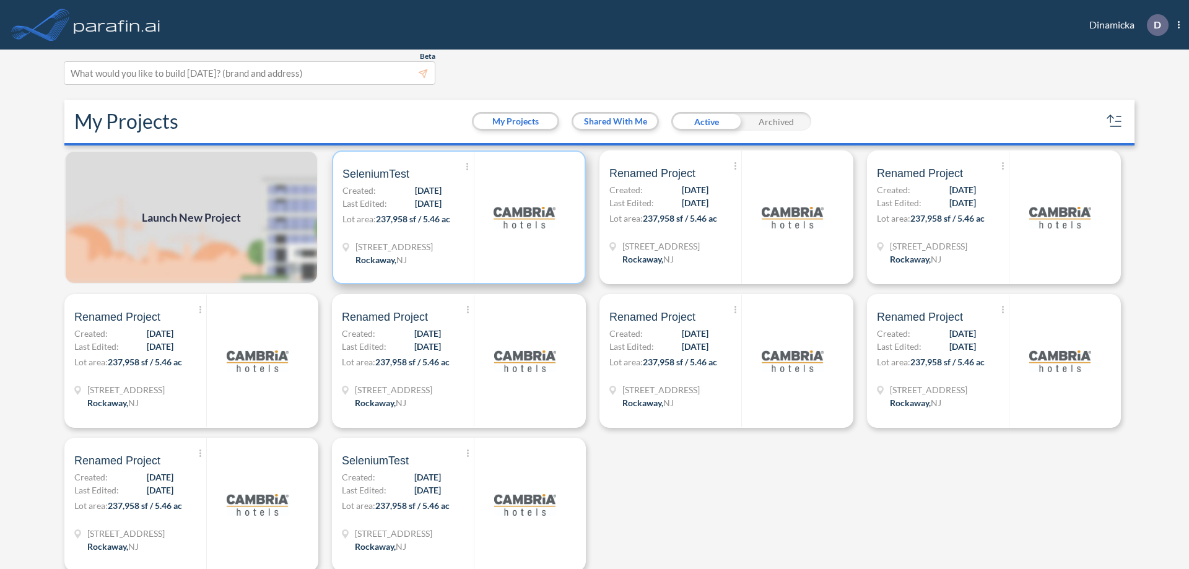 The image size is (1189, 569). I want to click on button: My Projects, so click(515, 121).